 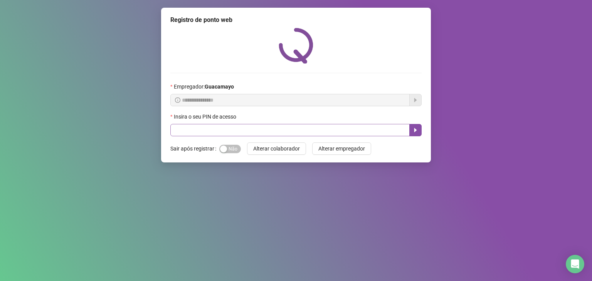 What do you see at coordinates (276, 149) in the screenshot?
I see `span: Alterar colaborador` at bounding box center [276, 149].